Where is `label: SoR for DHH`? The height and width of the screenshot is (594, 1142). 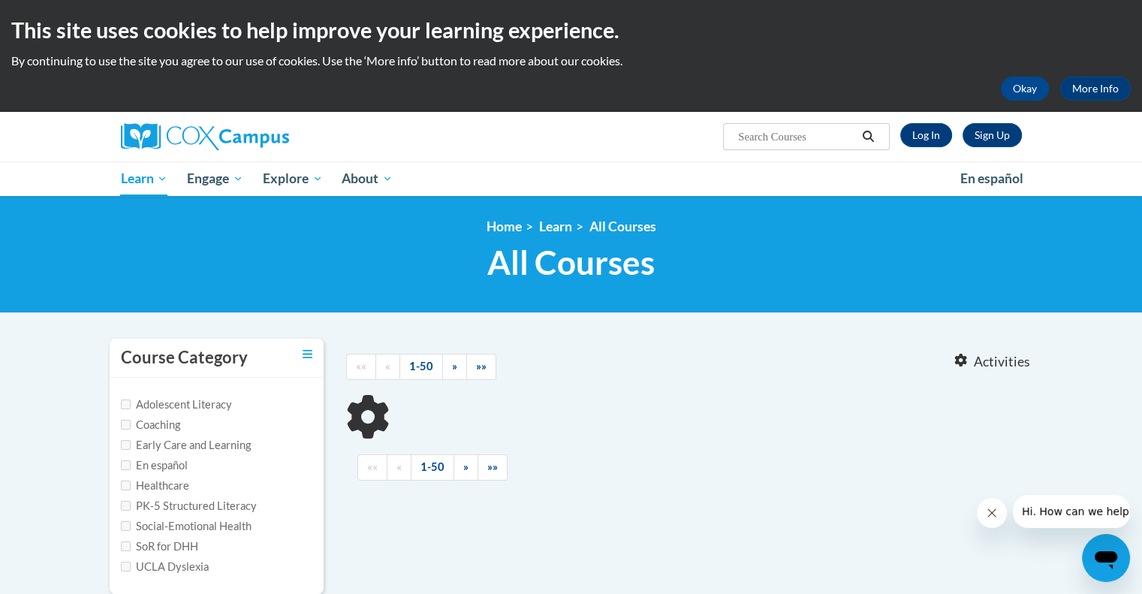 label: SoR for DHH is located at coordinates (159, 546).